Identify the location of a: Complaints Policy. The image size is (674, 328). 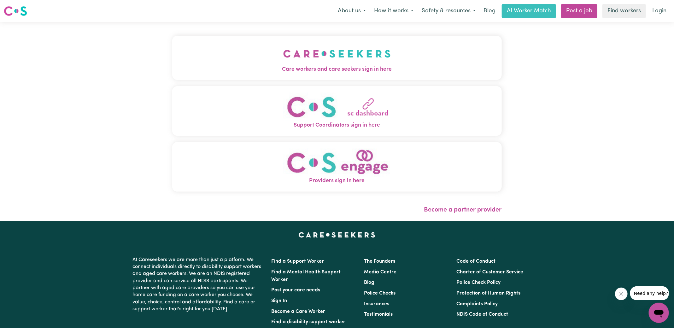
(477, 304).